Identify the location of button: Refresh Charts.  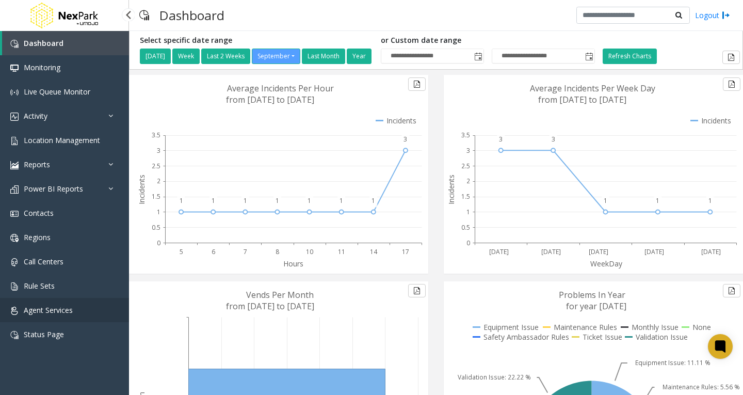
(630, 56).